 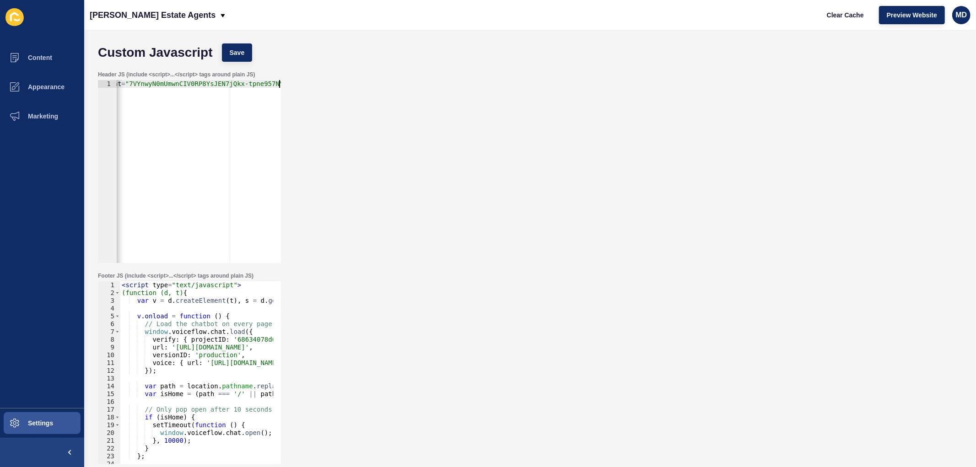 I want to click on span: Save, so click(x=237, y=53).